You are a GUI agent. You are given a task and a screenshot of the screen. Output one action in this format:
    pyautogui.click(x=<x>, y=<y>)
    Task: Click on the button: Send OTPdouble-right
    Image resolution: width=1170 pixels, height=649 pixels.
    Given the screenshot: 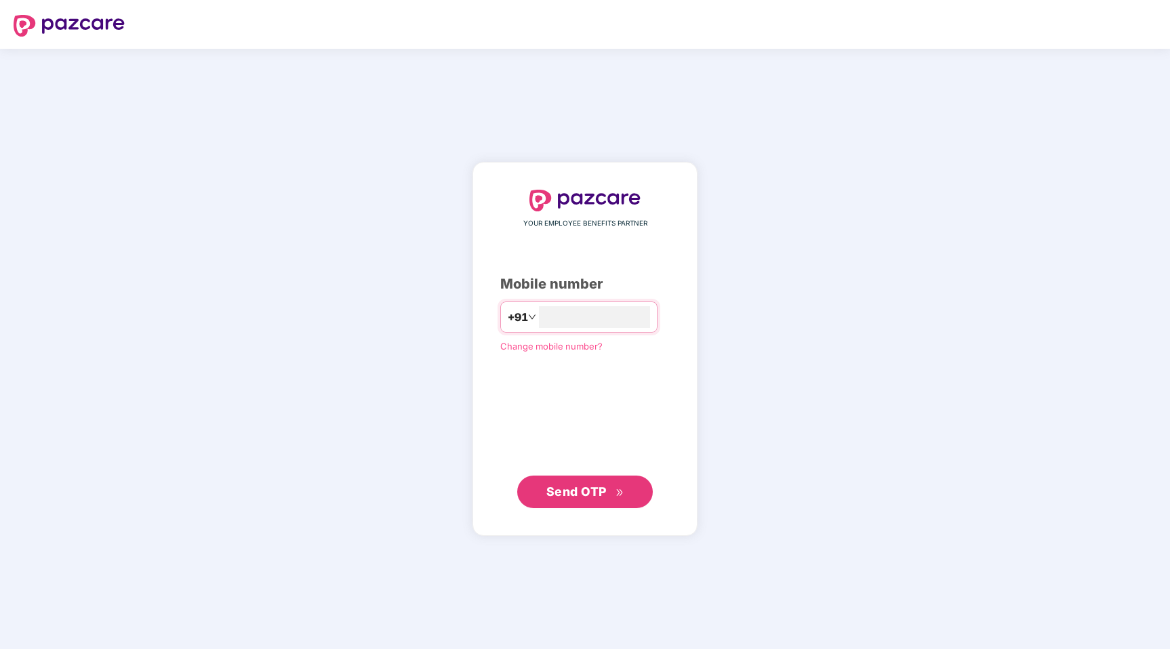 What is the action you would take?
    pyautogui.click(x=585, y=492)
    